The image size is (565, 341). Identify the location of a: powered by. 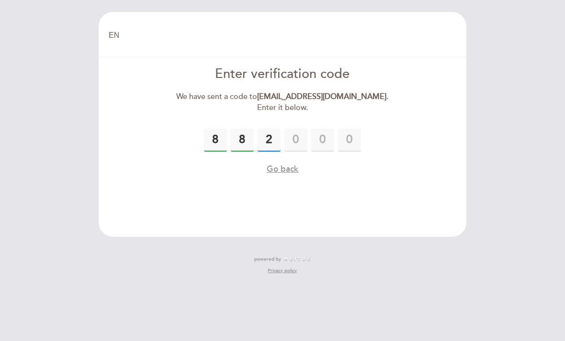
(282, 259).